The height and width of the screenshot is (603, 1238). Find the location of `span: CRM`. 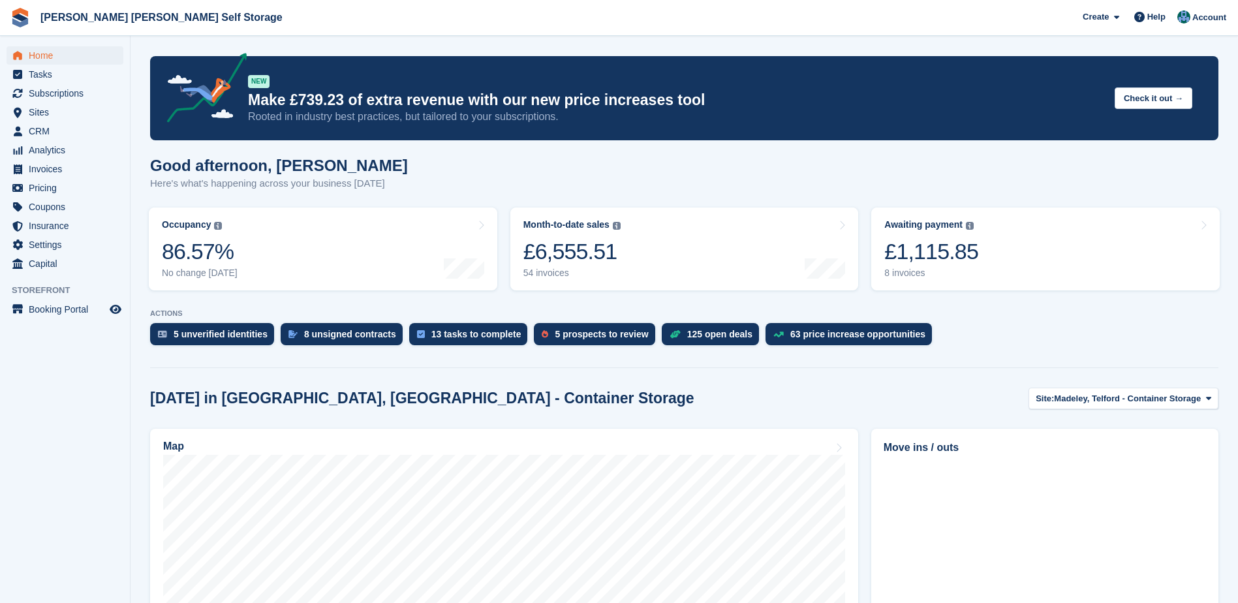

span: CRM is located at coordinates (68, 131).